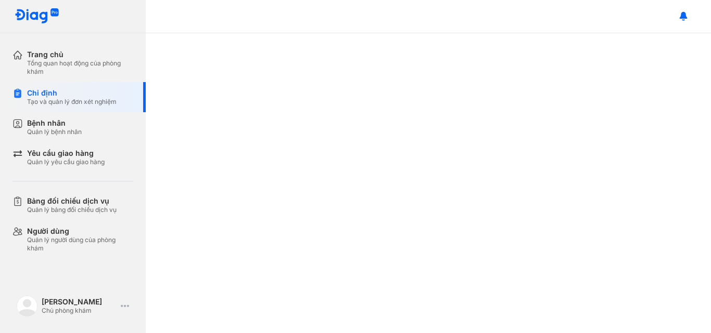 The width and height of the screenshot is (711, 333). I want to click on div: Người dùng, so click(80, 231).